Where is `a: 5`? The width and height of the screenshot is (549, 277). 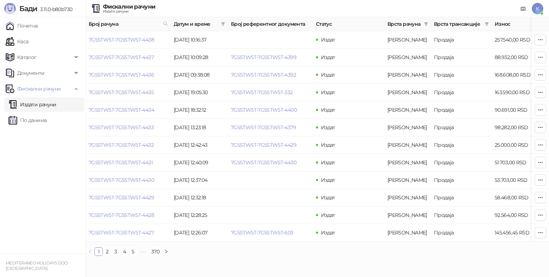 a: 5 is located at coordinates (133, 251).